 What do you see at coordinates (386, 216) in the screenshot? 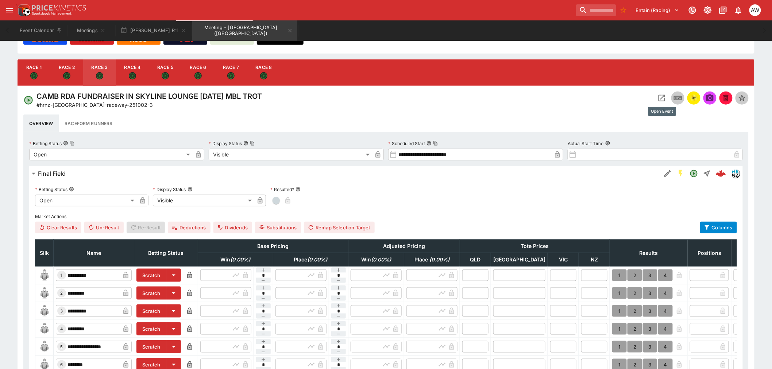
I see `label: Market Actions` at bounding box center [386, 216].